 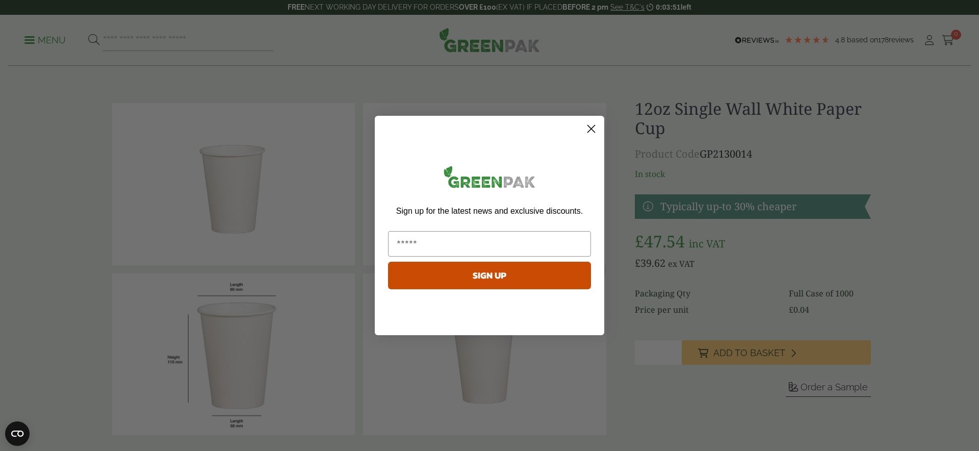 What do you see at coordinates (489, 178) in the screenshot?
I see `img: greenpak_logo` at bounding box center [489, 178].